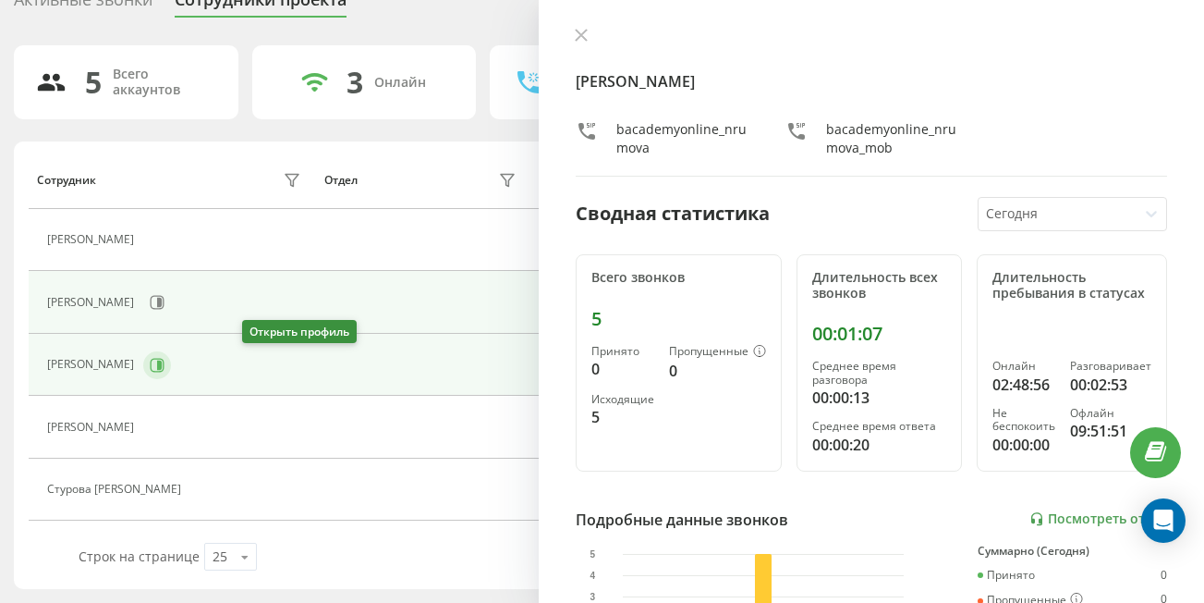  Describe the element at coordinates (1098, 519) in the screenshot. I see `a: Посмотреть отчет` at that location.